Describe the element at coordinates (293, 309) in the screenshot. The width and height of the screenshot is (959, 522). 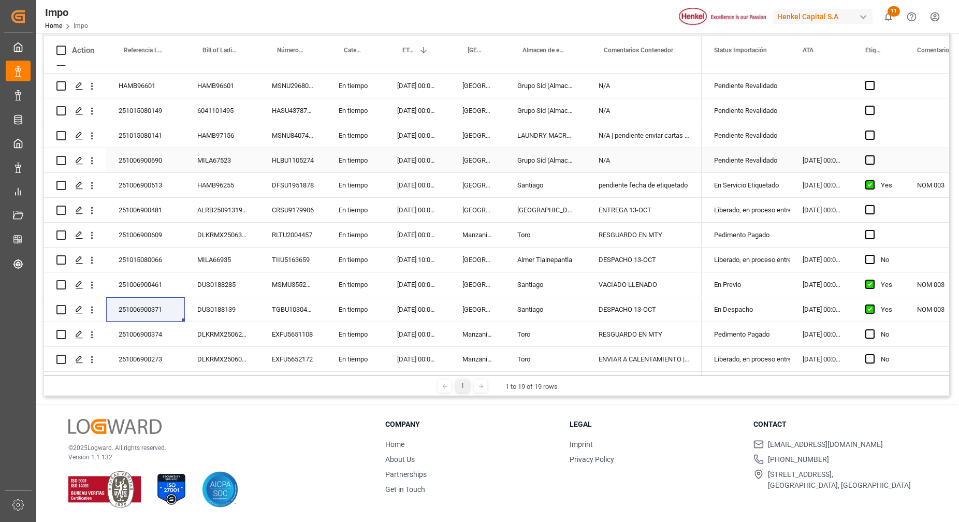
I see `div: TGBU1030411` at that location.